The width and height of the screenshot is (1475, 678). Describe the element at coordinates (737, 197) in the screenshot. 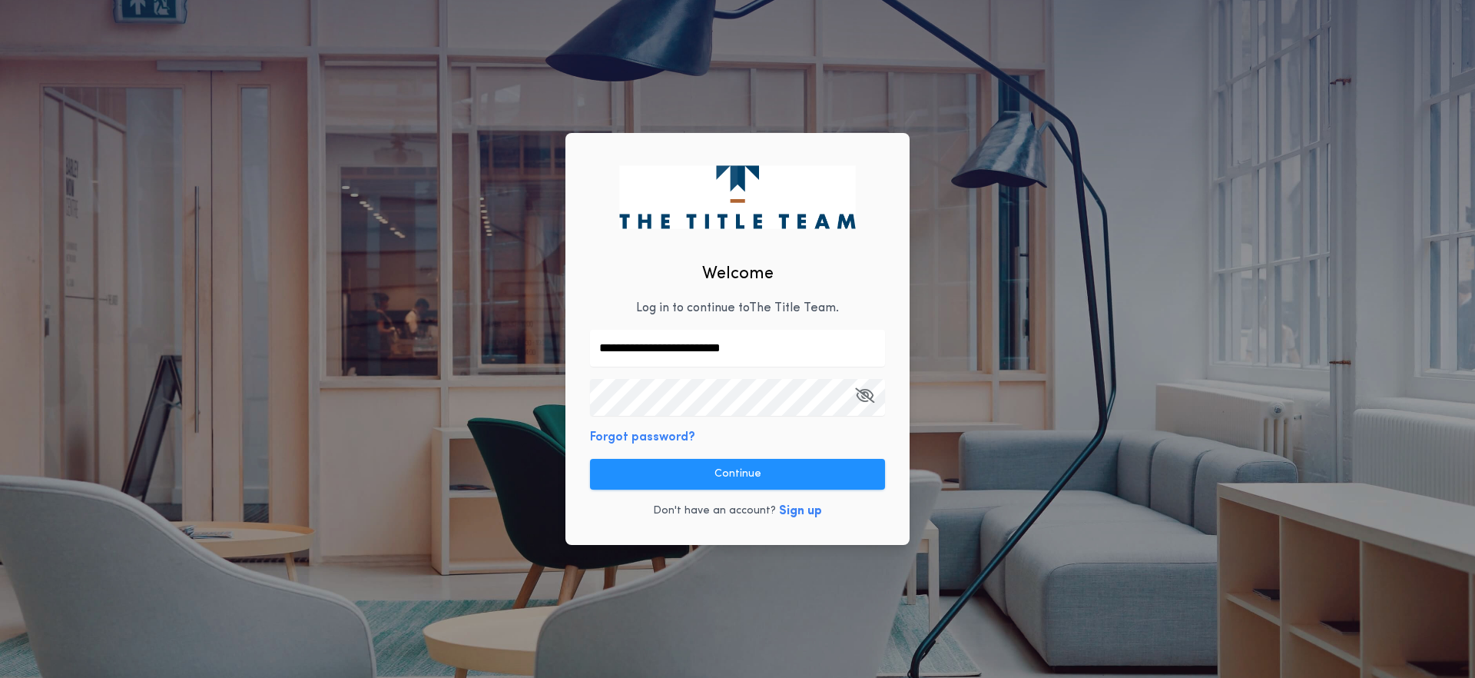

I see `img: logo` at that location.